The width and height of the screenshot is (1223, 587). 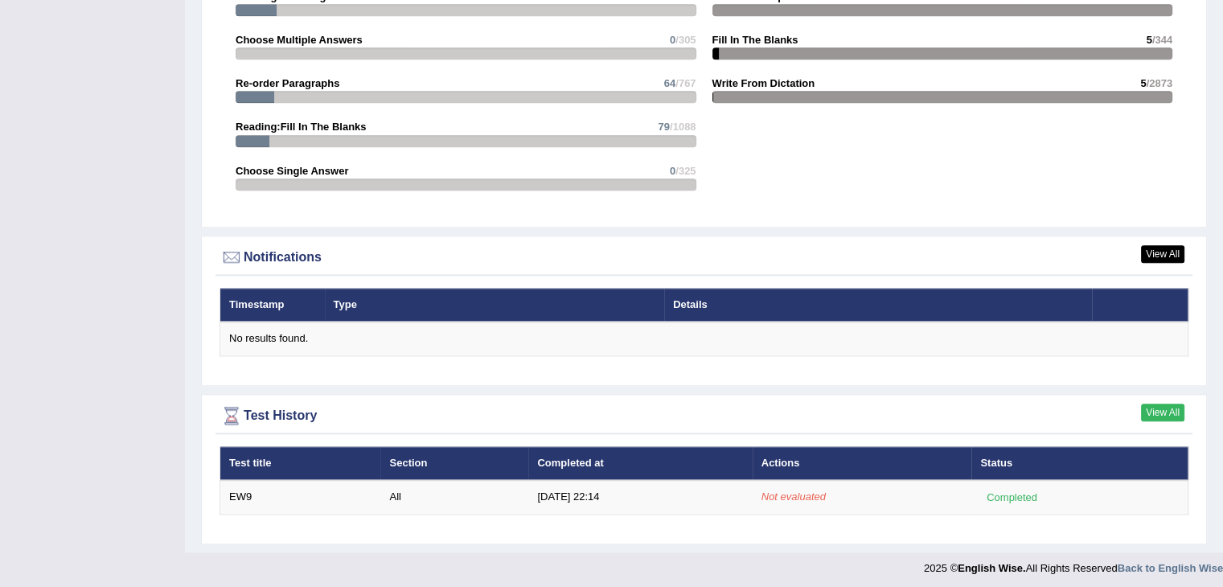 I want to click on span: /325, so click(x=685, y=171).